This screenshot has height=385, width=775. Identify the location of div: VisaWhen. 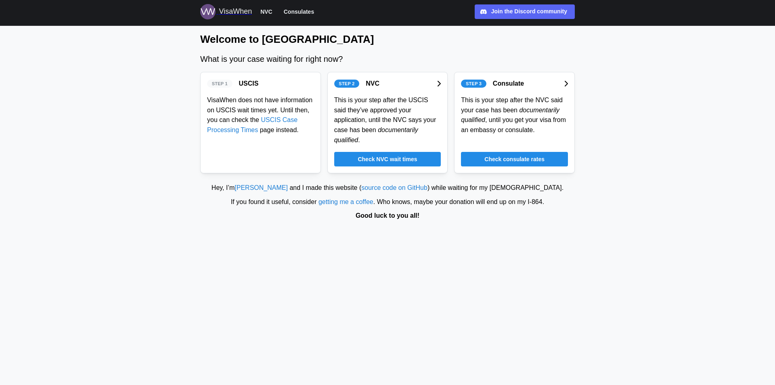
(235, 12).